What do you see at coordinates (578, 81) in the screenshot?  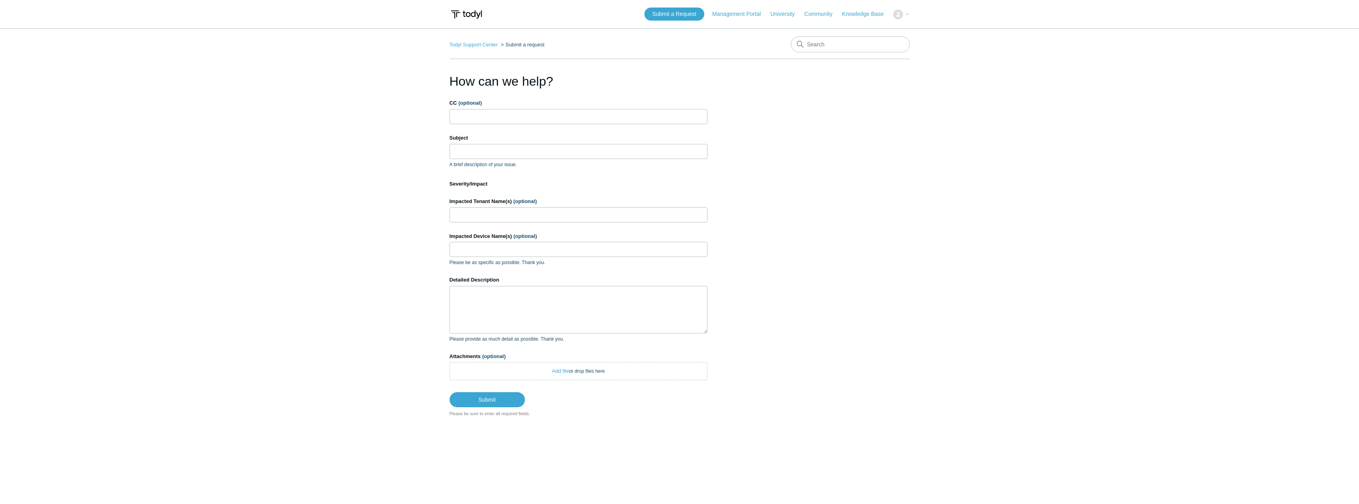 I see `h1: How can we help?` at bounding box center [578, 81].